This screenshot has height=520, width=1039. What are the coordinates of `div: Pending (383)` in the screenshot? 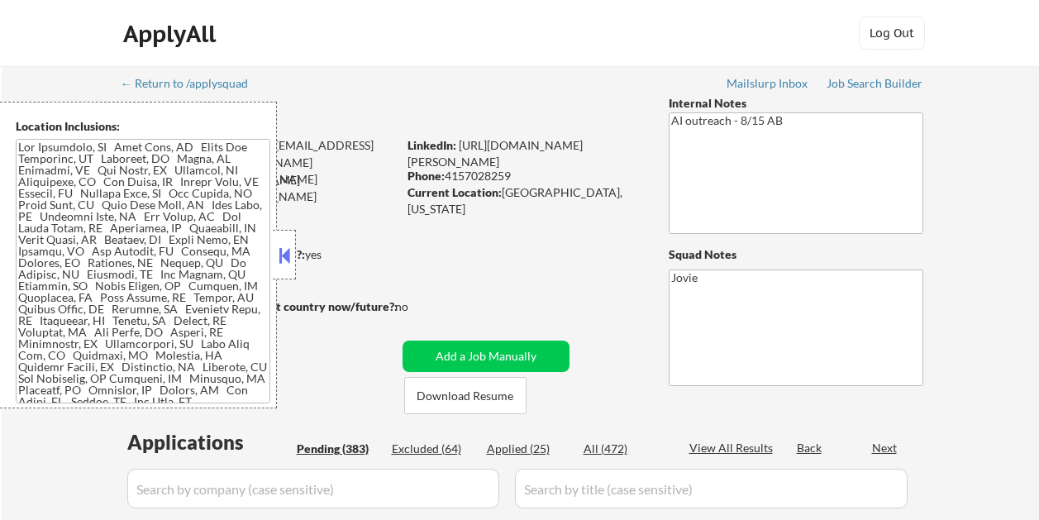 It's located at (338, 449).